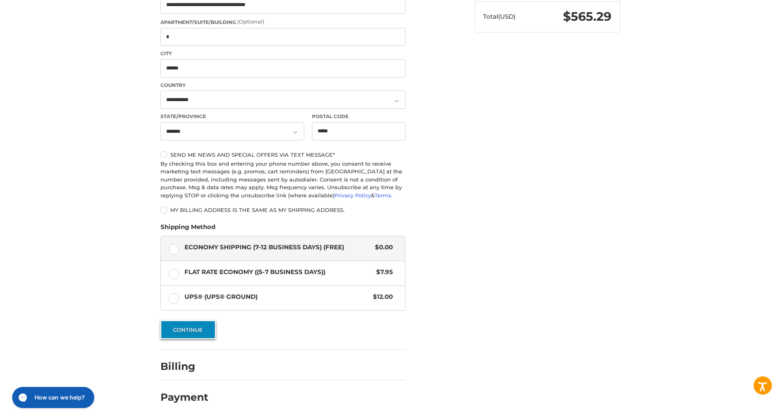  What do you see at coordinates (283, 210) in the screenshot?
I see `label: My billing address is the same as my shipping address.` at bounding box center [283, 210].